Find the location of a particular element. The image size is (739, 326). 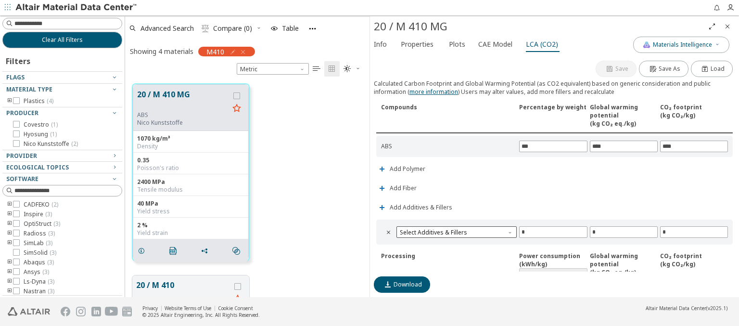

span: Download is located at coordinates (408, 285).